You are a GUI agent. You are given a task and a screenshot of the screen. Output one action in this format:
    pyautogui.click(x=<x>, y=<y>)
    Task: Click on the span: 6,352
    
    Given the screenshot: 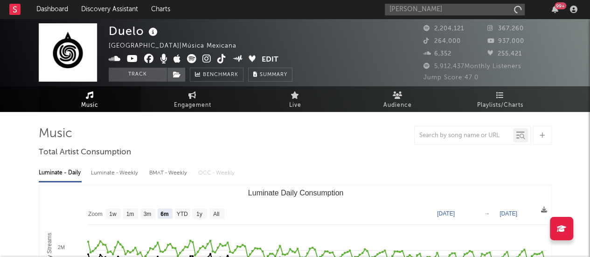 What is the action you would take?
    pyautogui.click(x=437, y=54)
    